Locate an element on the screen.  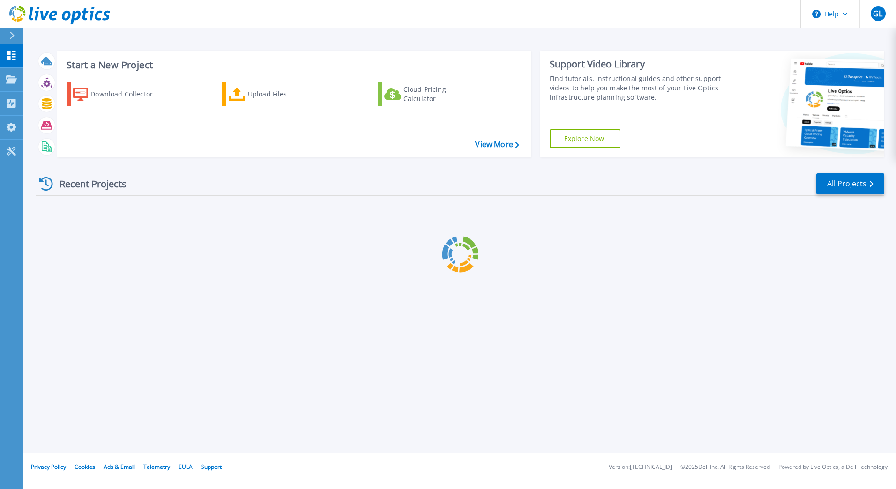
div: Cloud Pricing Calculator is located at coordinates (441, 94).